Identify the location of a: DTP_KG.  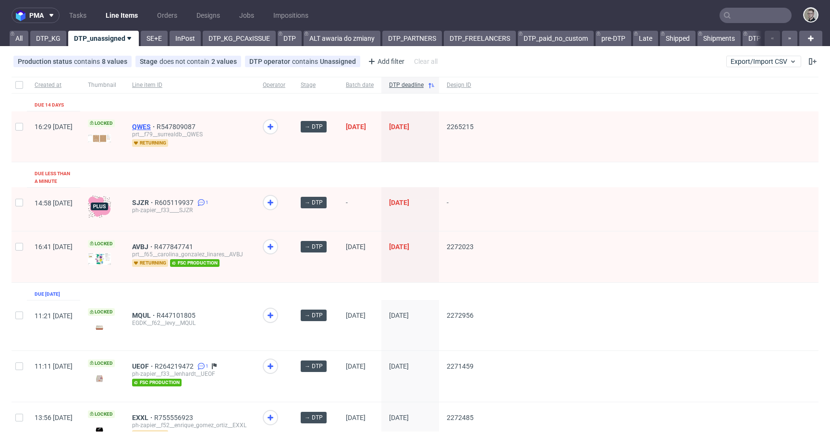
(48, 38).